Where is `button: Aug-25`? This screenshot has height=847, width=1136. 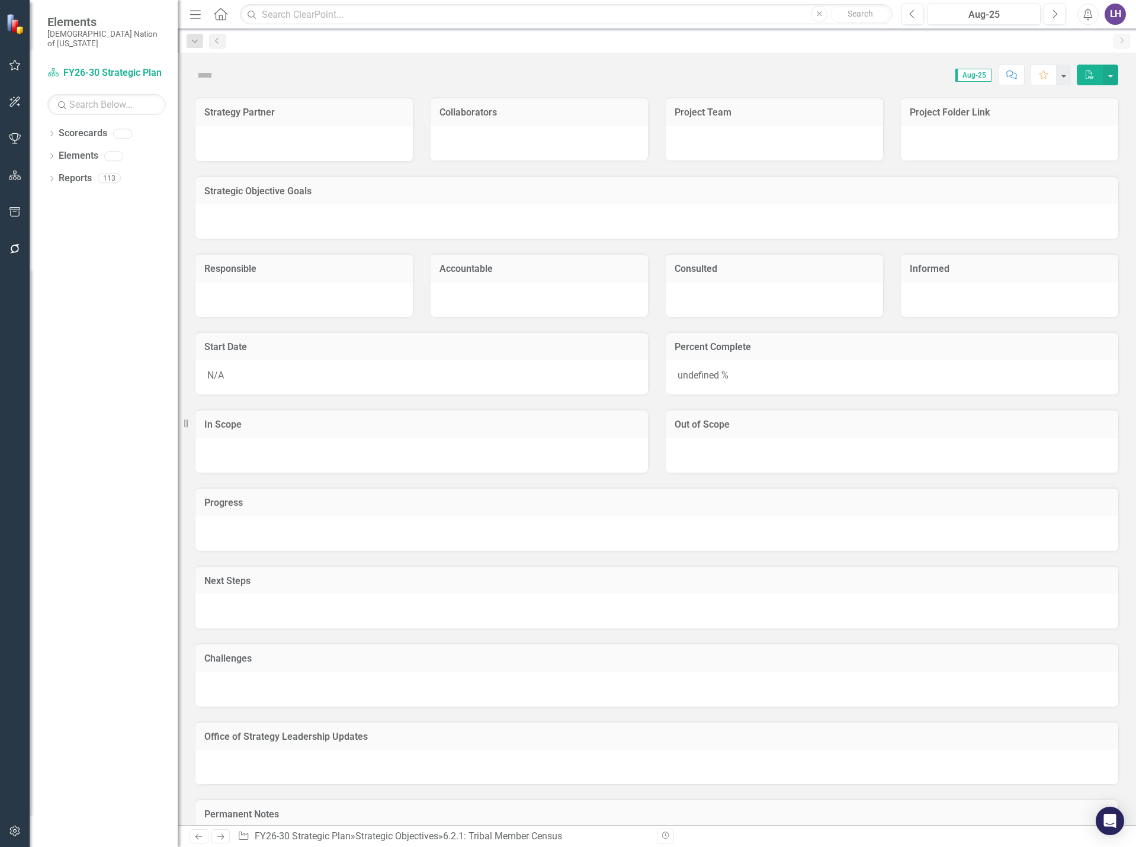
button: Aug-25 is located at coordinates (983, 14).